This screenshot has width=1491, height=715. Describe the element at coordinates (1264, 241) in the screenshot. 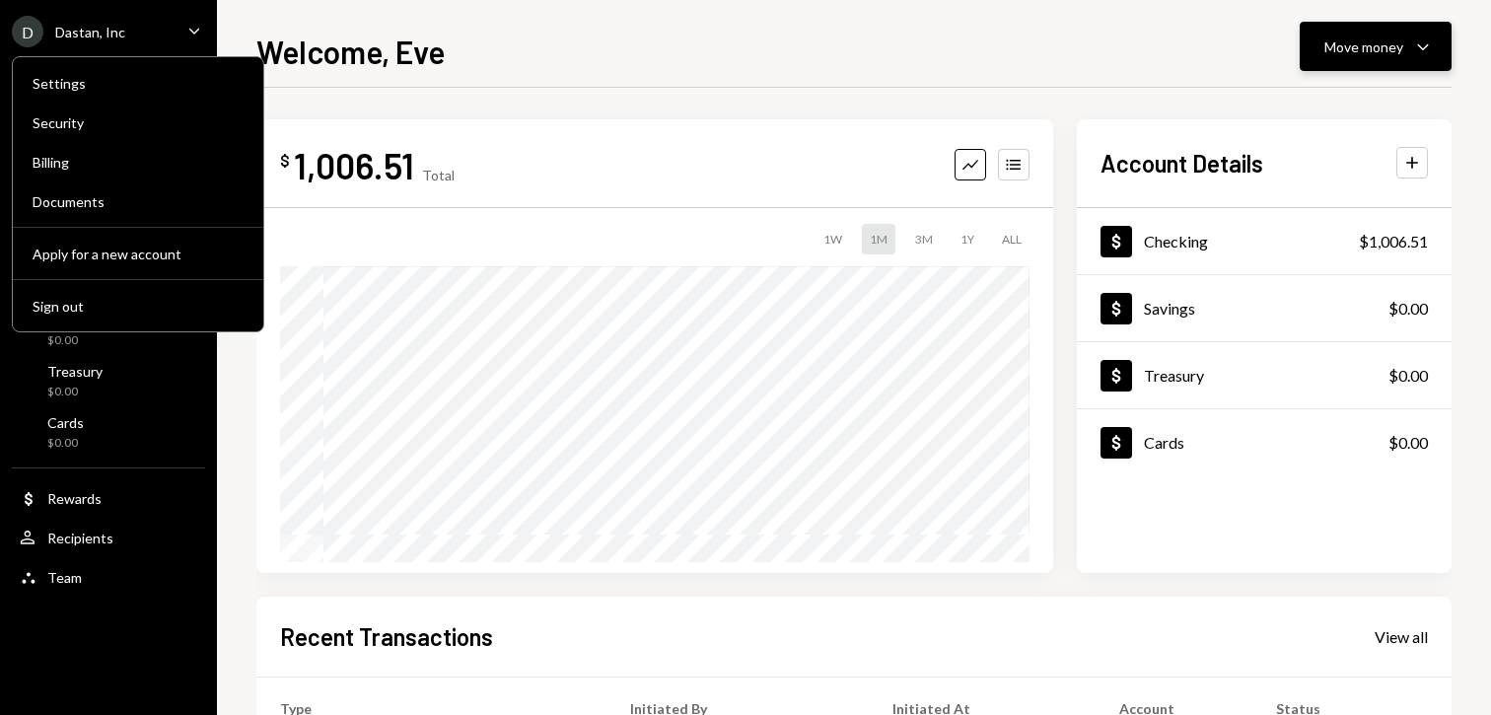

I see `a: Checking$1,006.51` at that location.